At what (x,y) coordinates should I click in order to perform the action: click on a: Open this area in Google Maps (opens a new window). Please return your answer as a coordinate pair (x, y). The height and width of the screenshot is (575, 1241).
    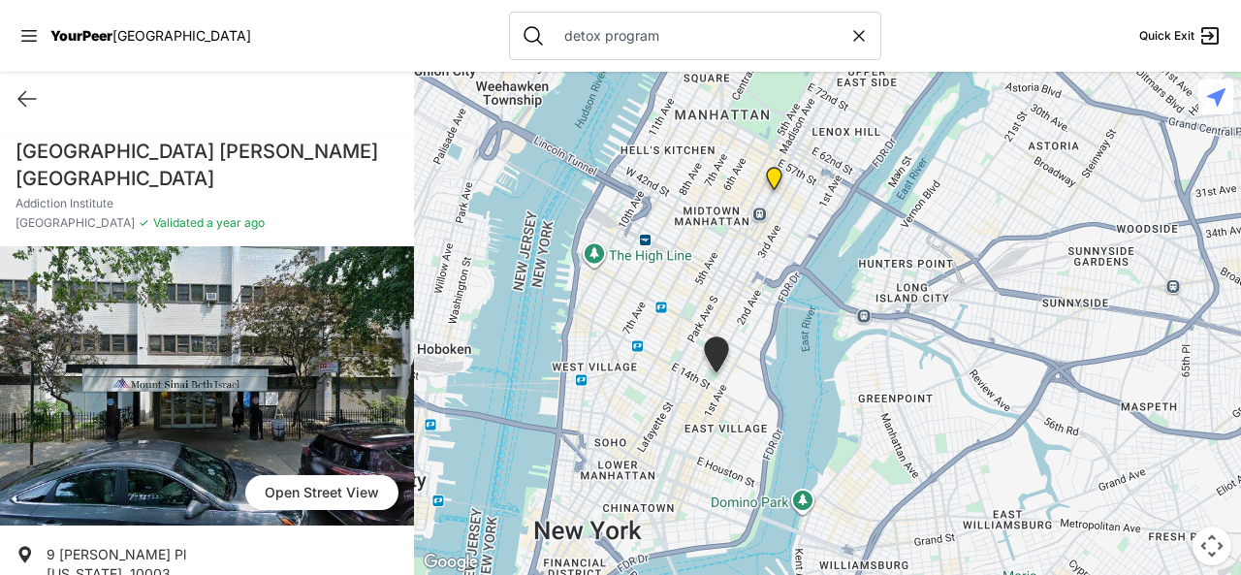
    Looking at the image, I should click on (451, 562).